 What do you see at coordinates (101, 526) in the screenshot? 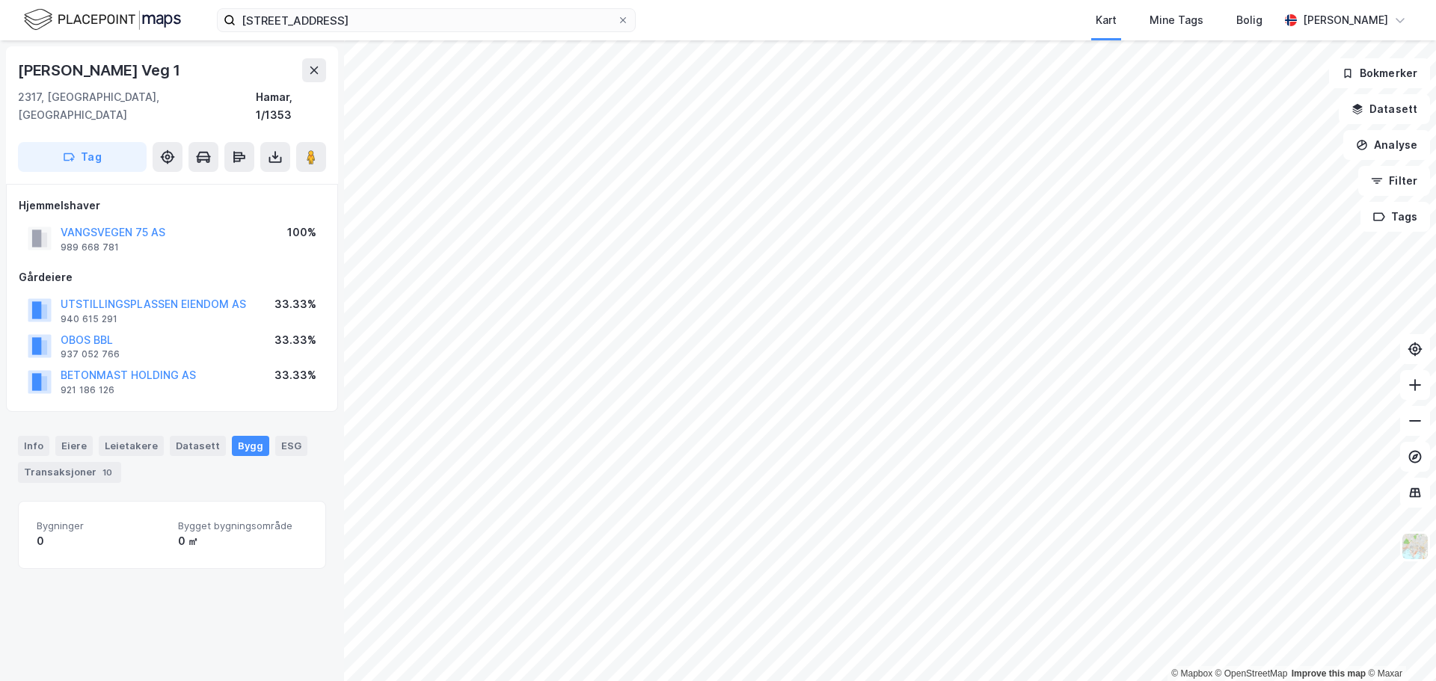
I see `span: Bygninger` at bounding box center [101, 526].